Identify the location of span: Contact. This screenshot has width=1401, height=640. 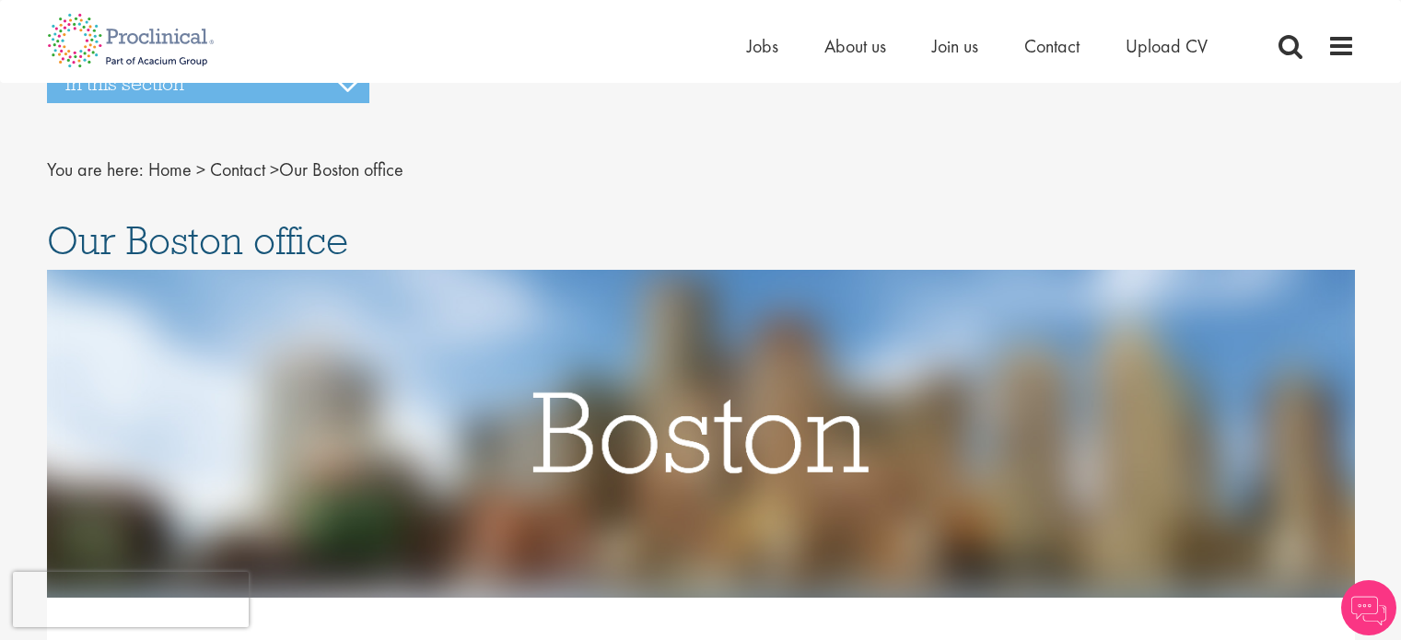
(1052, 46).